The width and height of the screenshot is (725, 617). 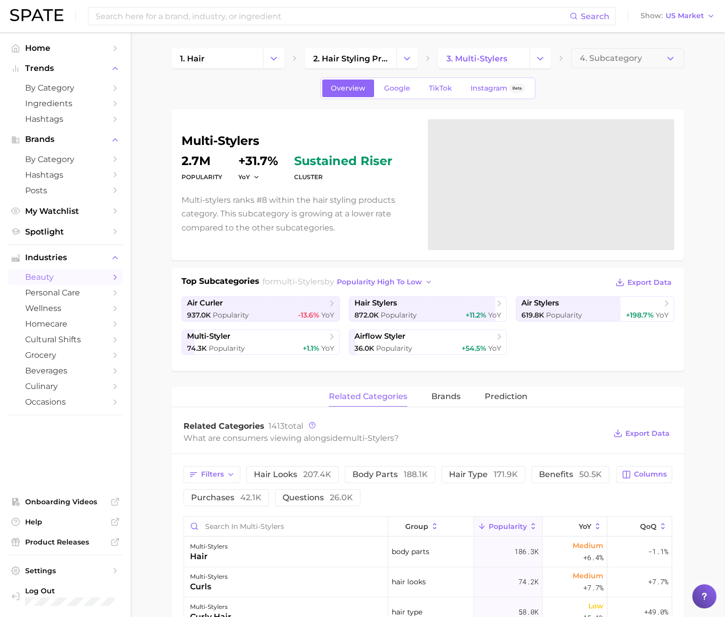 I want to click on span: related categories, so click(x=368, y=396).